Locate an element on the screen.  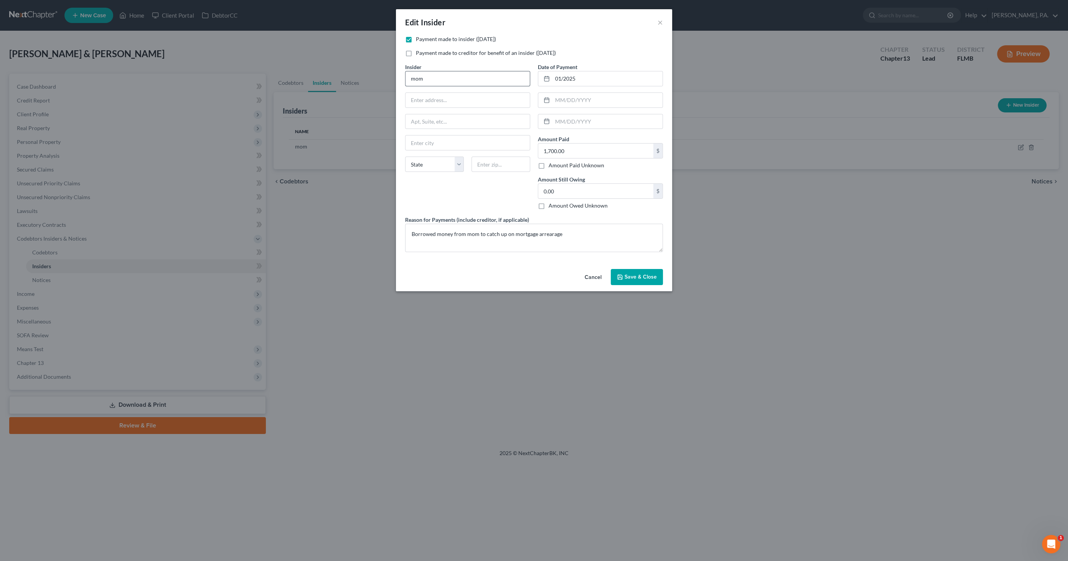
span: 1 is located at coordinates (1061, 538).